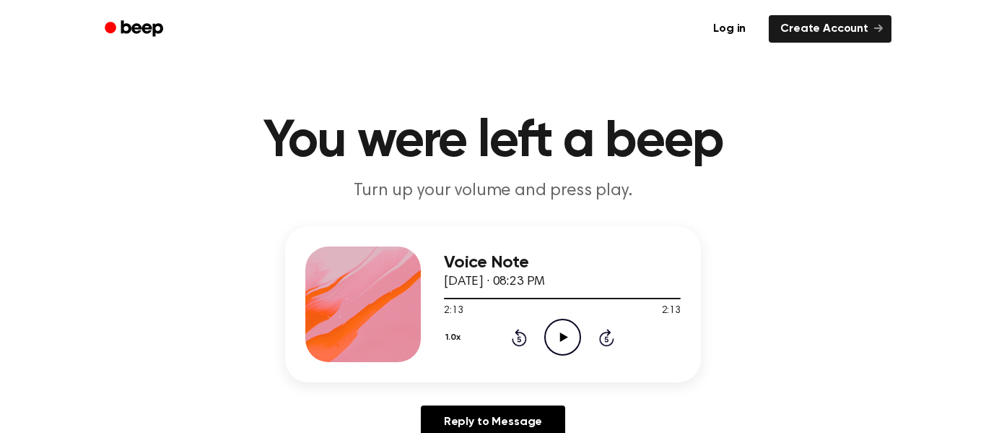 The height and width of the screenshot is (433, 986). What do you see at coordinates (135, 29) in the screenshot?
I see `a: Beep` at bounding box center [135, 29].